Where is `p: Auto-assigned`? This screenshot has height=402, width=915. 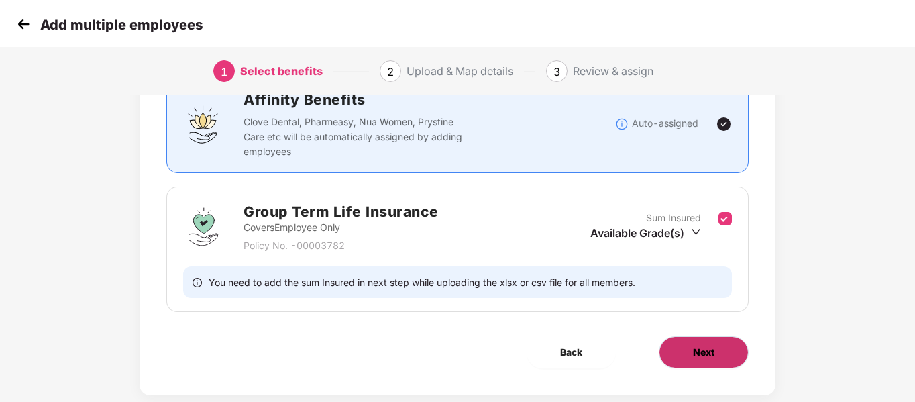
p: Auto-assigned is located at coordinates (665, 123).